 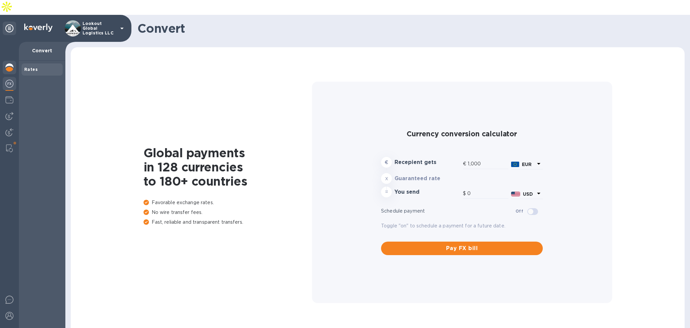 I want to click on span: Pay FX bill, so click(x=462, y=248).